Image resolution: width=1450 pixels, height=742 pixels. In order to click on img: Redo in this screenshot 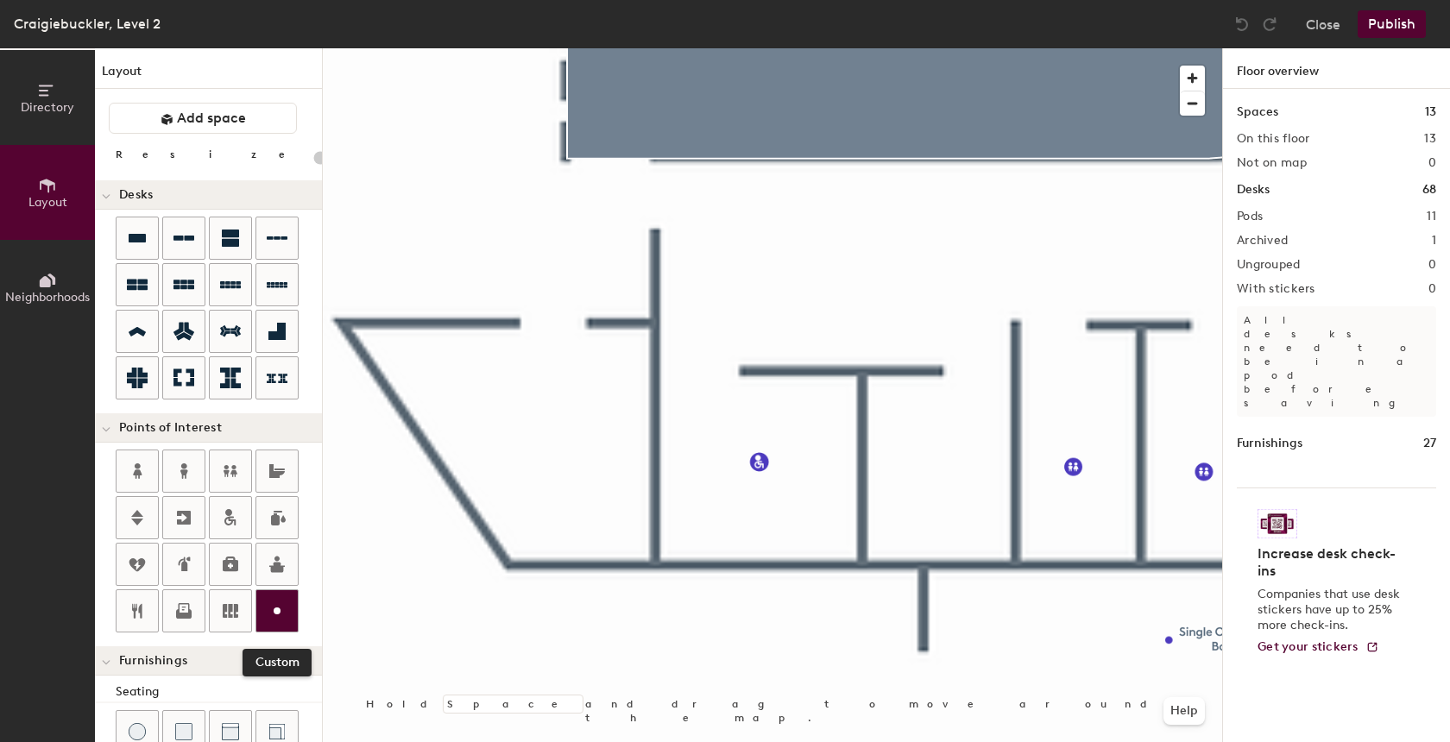, I will do `click(1269, 24)`.